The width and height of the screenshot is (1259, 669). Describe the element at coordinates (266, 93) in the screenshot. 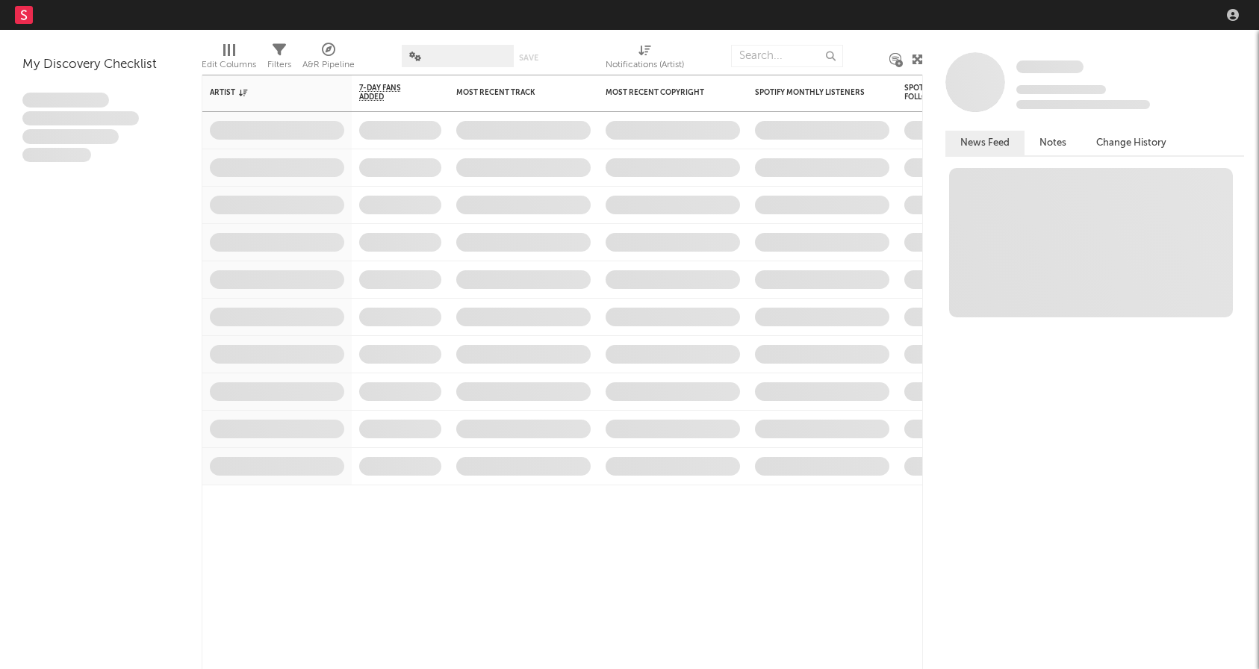

I see `div: Artist` at that location.